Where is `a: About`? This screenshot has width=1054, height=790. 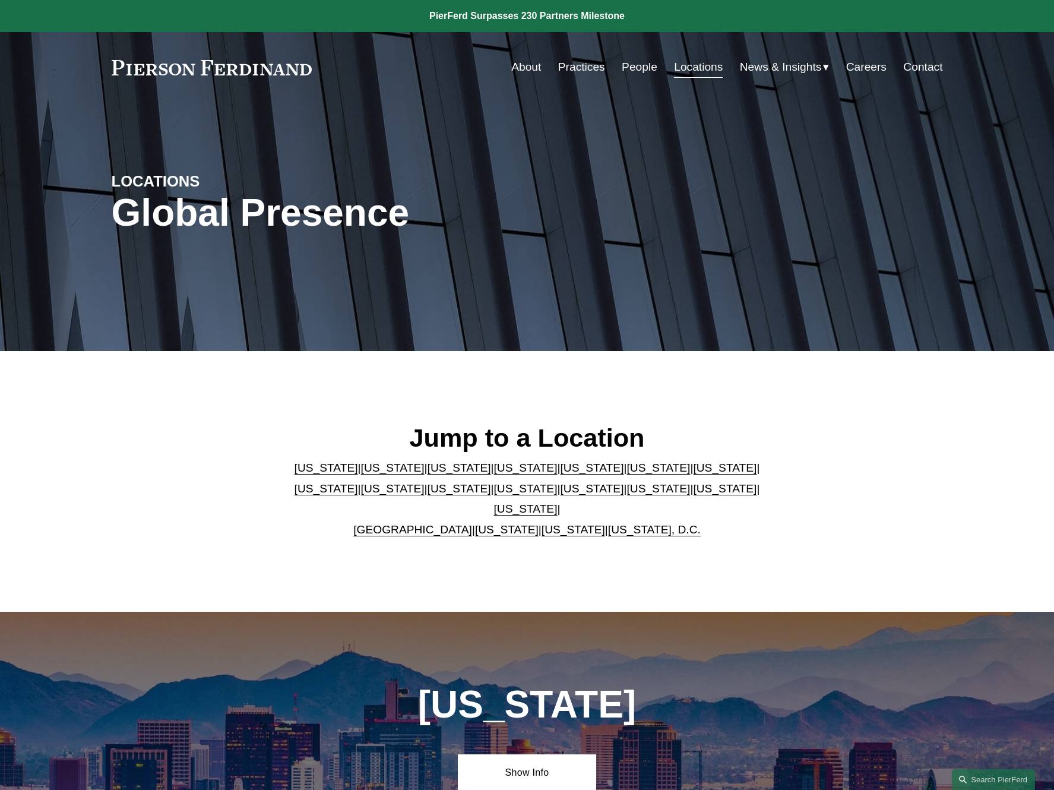 a: About is located at coordinates (526, 67).